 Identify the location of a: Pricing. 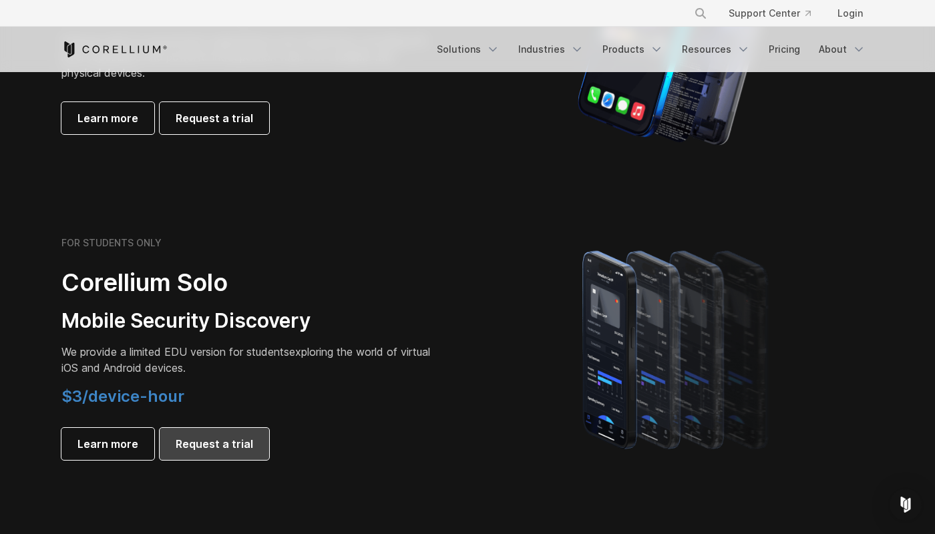
(784, 49).